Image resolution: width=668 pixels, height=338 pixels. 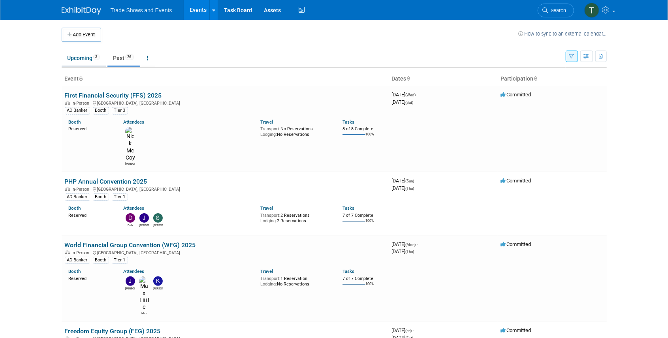 I want to click on img: Deb Leadbetter, so click(x=130, y=218).